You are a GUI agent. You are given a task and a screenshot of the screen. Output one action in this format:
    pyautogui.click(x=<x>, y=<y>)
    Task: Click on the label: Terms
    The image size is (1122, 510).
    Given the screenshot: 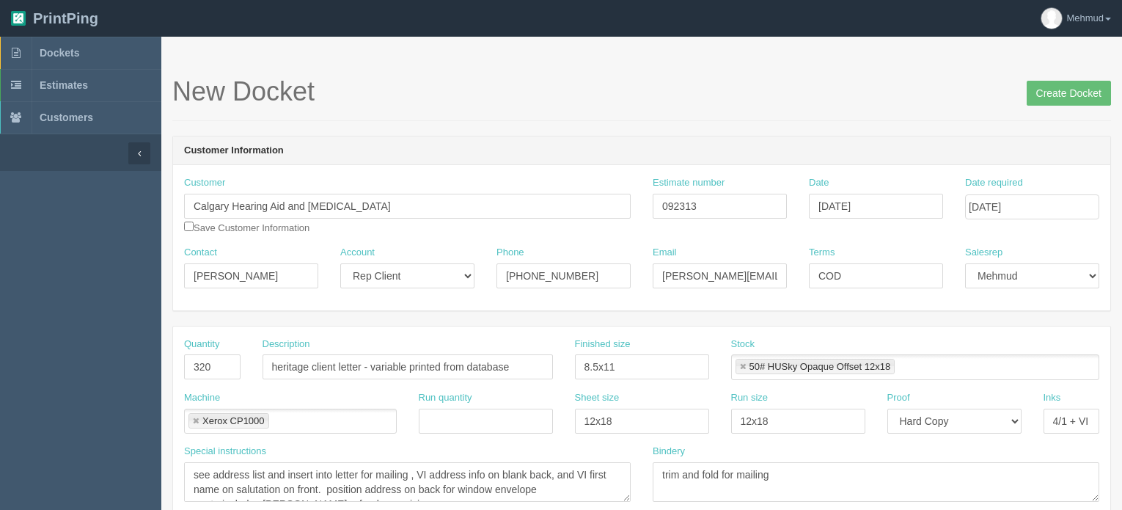 What is the action you would take?
    pyautogui.click(x=821, y=252)
    